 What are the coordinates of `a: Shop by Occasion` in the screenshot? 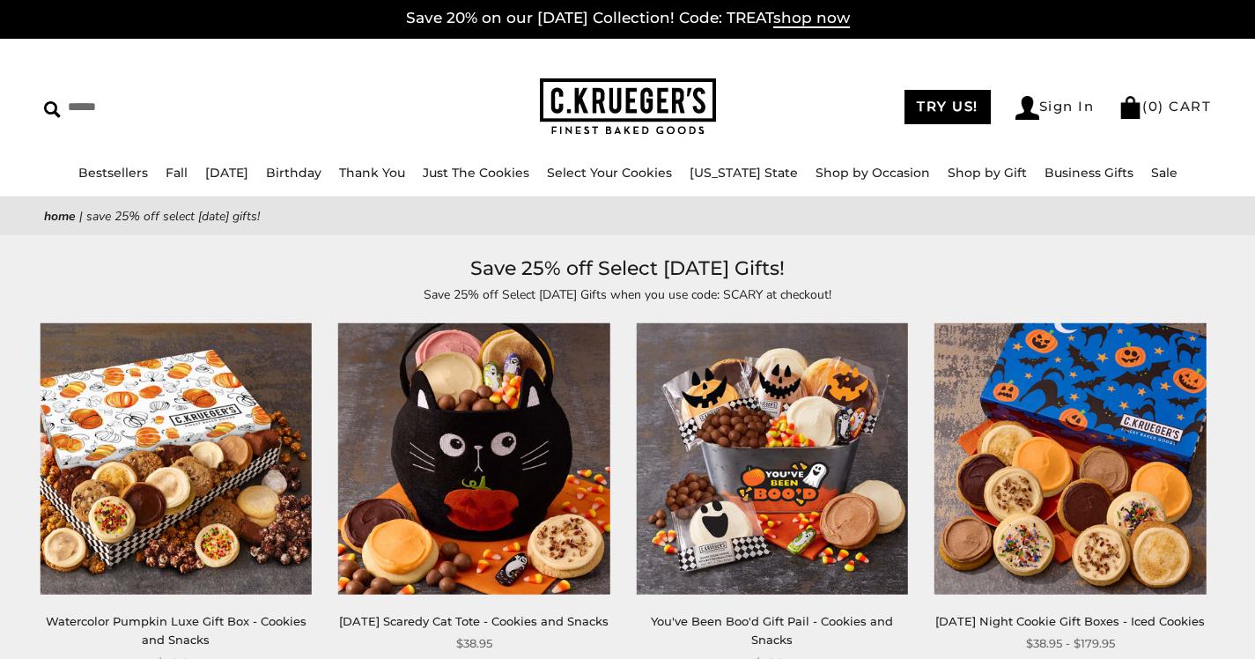 It's located at (873, 173).